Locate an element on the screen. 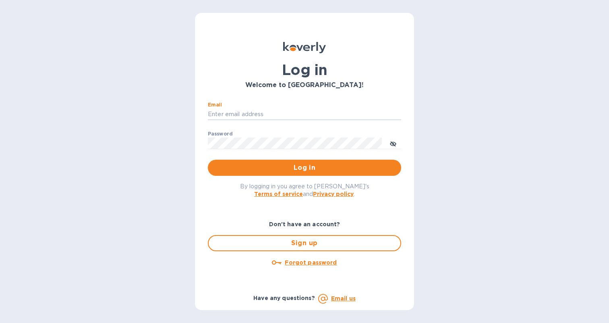 This screenshot has width=609, height=323. u: Forgot password is located at coordinates (311, 262).